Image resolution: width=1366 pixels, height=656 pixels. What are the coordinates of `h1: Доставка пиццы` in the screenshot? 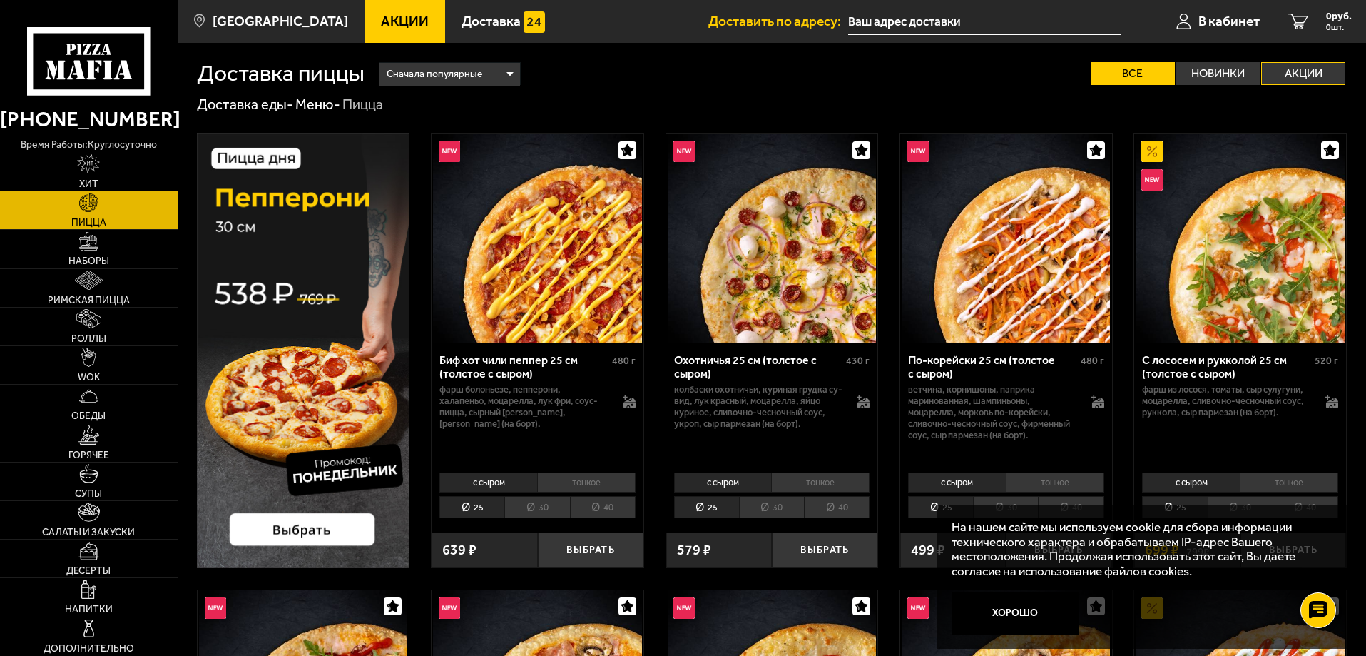 It's located at (280, 73).